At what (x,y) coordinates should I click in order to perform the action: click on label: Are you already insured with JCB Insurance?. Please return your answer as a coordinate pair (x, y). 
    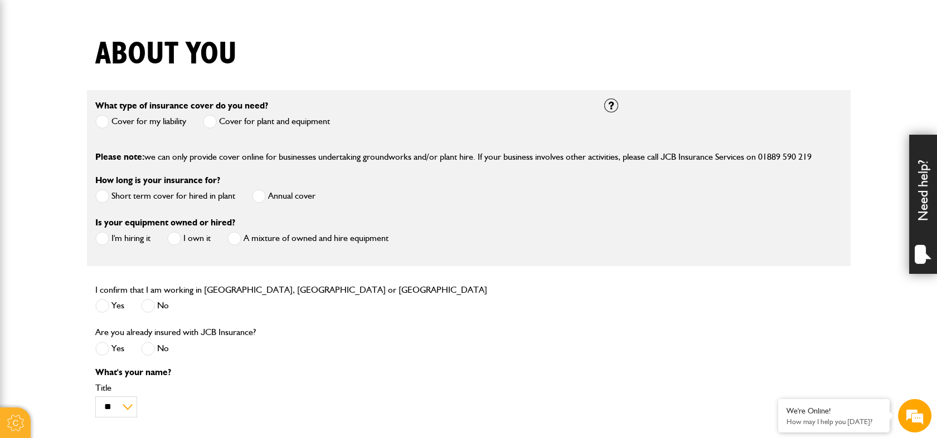
    Looking at the image, I should click on (175, 333).